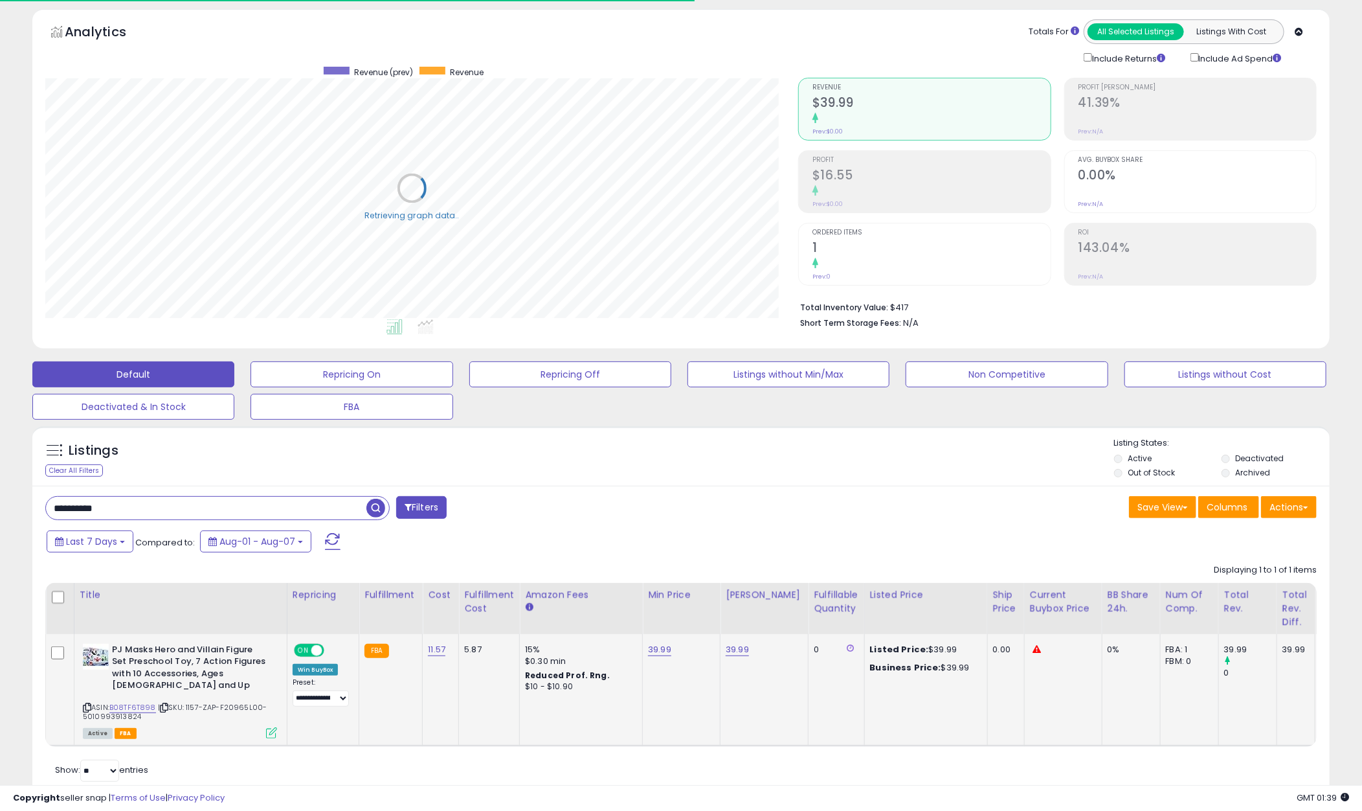  I want to click on div: FBM: 0, so click(1188, 661).